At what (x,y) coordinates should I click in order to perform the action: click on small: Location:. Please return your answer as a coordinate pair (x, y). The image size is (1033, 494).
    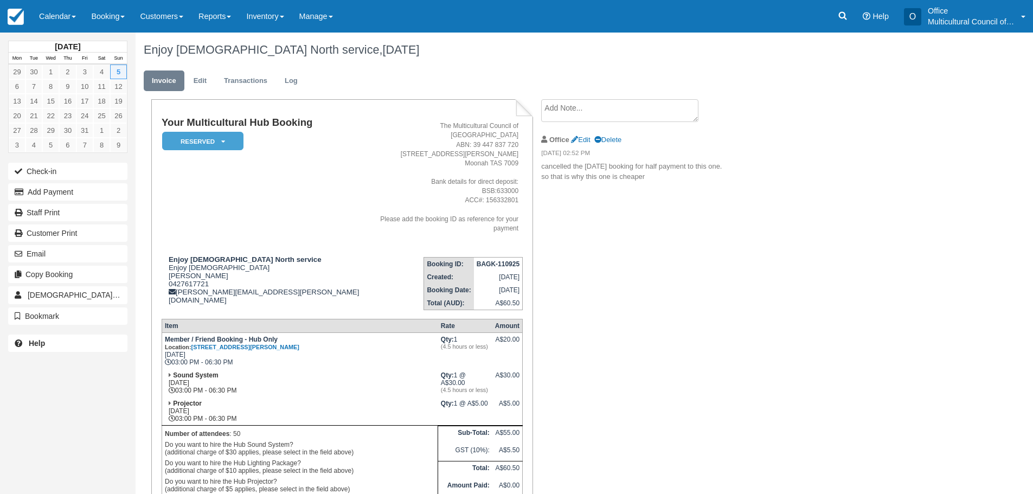
    Looking at the image, I should click on (232, 347).